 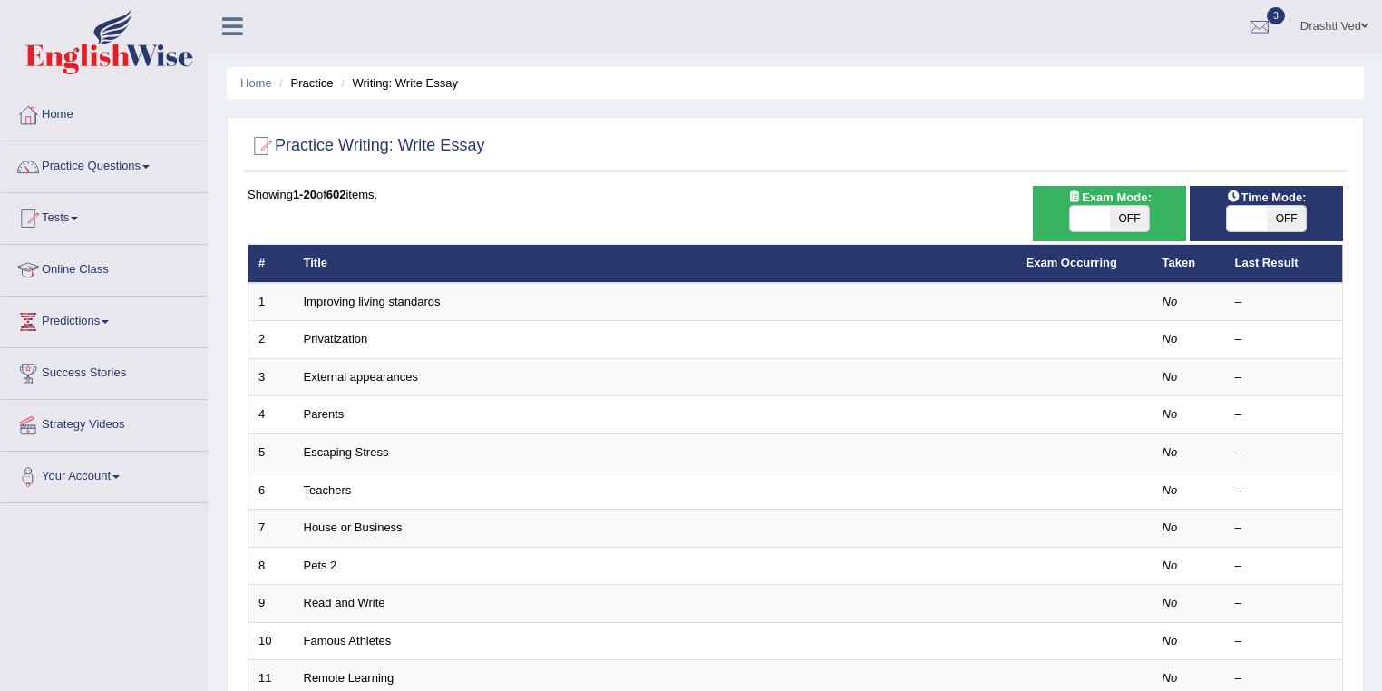 What do you see at coordinates (372, 301) in the screenshot?
I see `a: Improving living standards` at bounding box center [372, 301].